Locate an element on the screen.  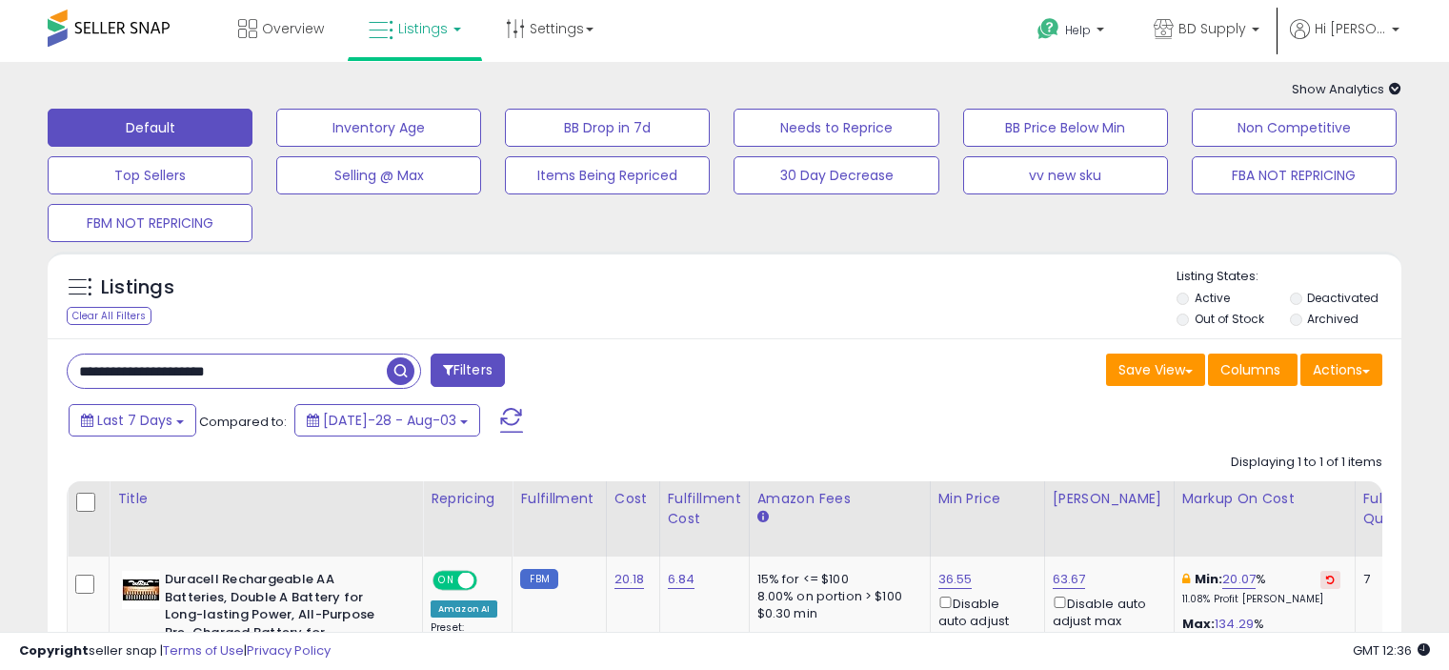
div: Fulfillable Quantity is located at coordinates (1395, 509).